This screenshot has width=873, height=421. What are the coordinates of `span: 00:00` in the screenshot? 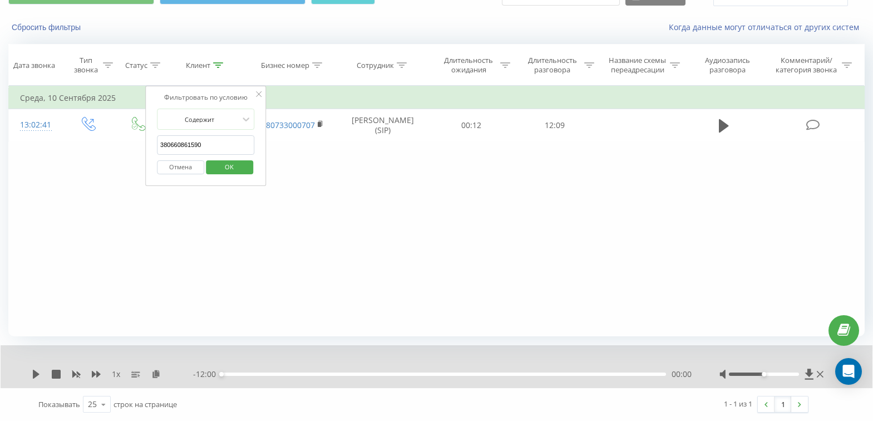 It's located at (682, 374).